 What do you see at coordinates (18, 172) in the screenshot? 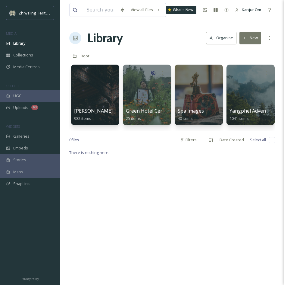
I see `span: Maps` at bounding box center [18, 172].